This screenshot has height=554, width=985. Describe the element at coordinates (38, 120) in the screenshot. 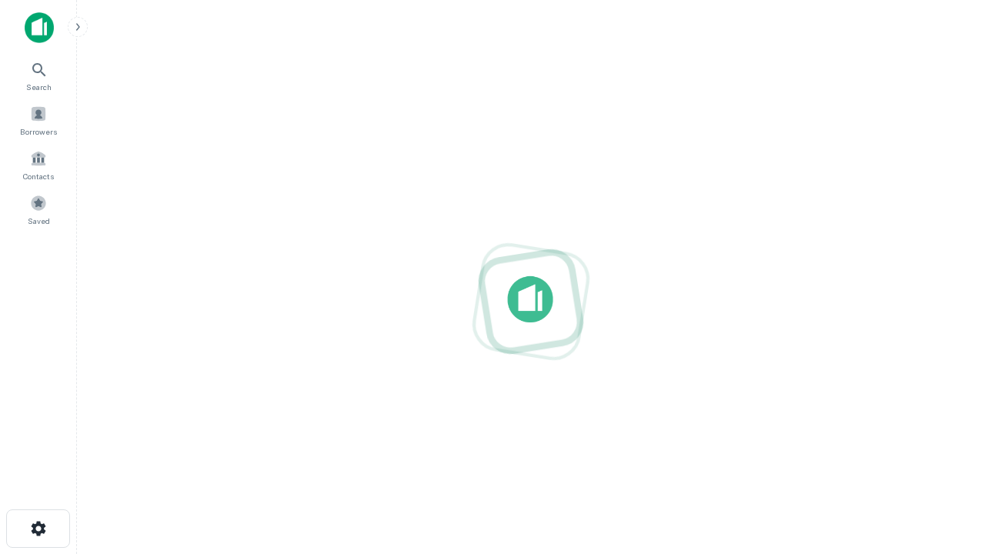

I see `a: Borrowers` at that location.